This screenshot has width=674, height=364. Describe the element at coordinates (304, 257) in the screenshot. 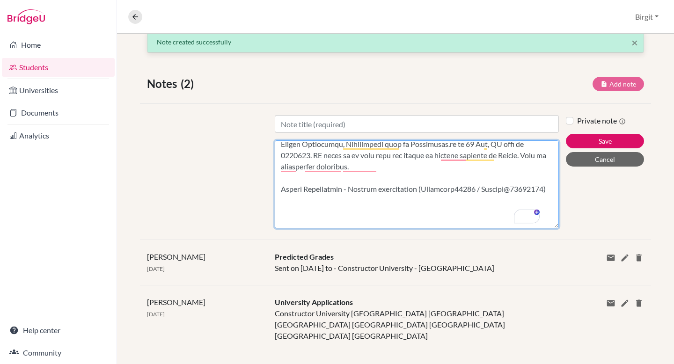

I see `span: Predicted Grades` at that location.